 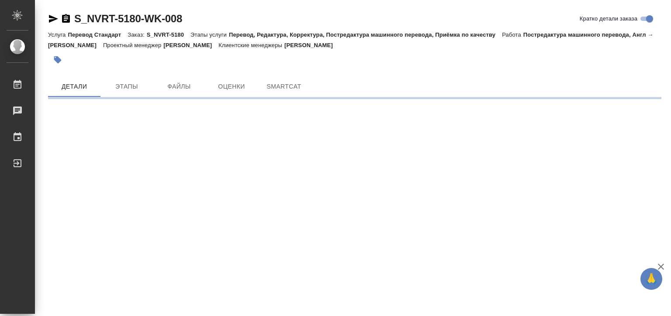 What do you see at coordinates (210, 34) in the screenshot?
I see `p: Этапы услуги` at bounding box center [210, 34].